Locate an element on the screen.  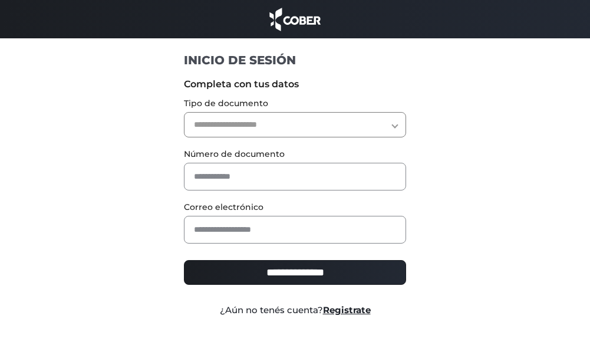
label: Número de documento is located at coordinates (295, 154).